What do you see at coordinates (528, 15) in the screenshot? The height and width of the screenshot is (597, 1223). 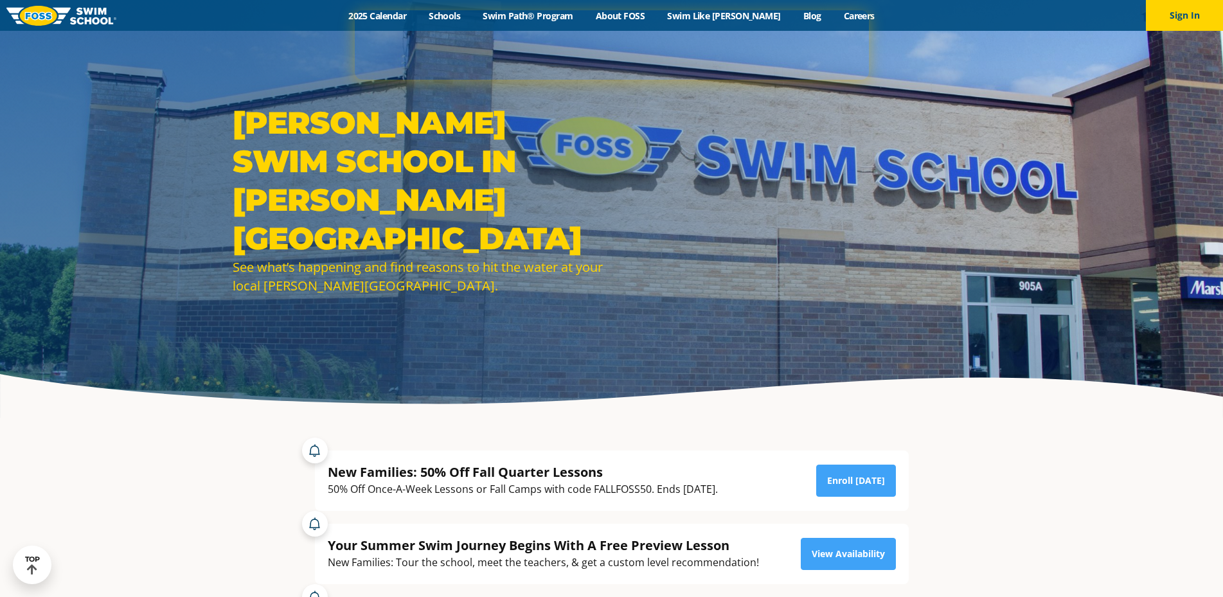 I see `a: Swim Path® Program` at bounding box center [528, 15].